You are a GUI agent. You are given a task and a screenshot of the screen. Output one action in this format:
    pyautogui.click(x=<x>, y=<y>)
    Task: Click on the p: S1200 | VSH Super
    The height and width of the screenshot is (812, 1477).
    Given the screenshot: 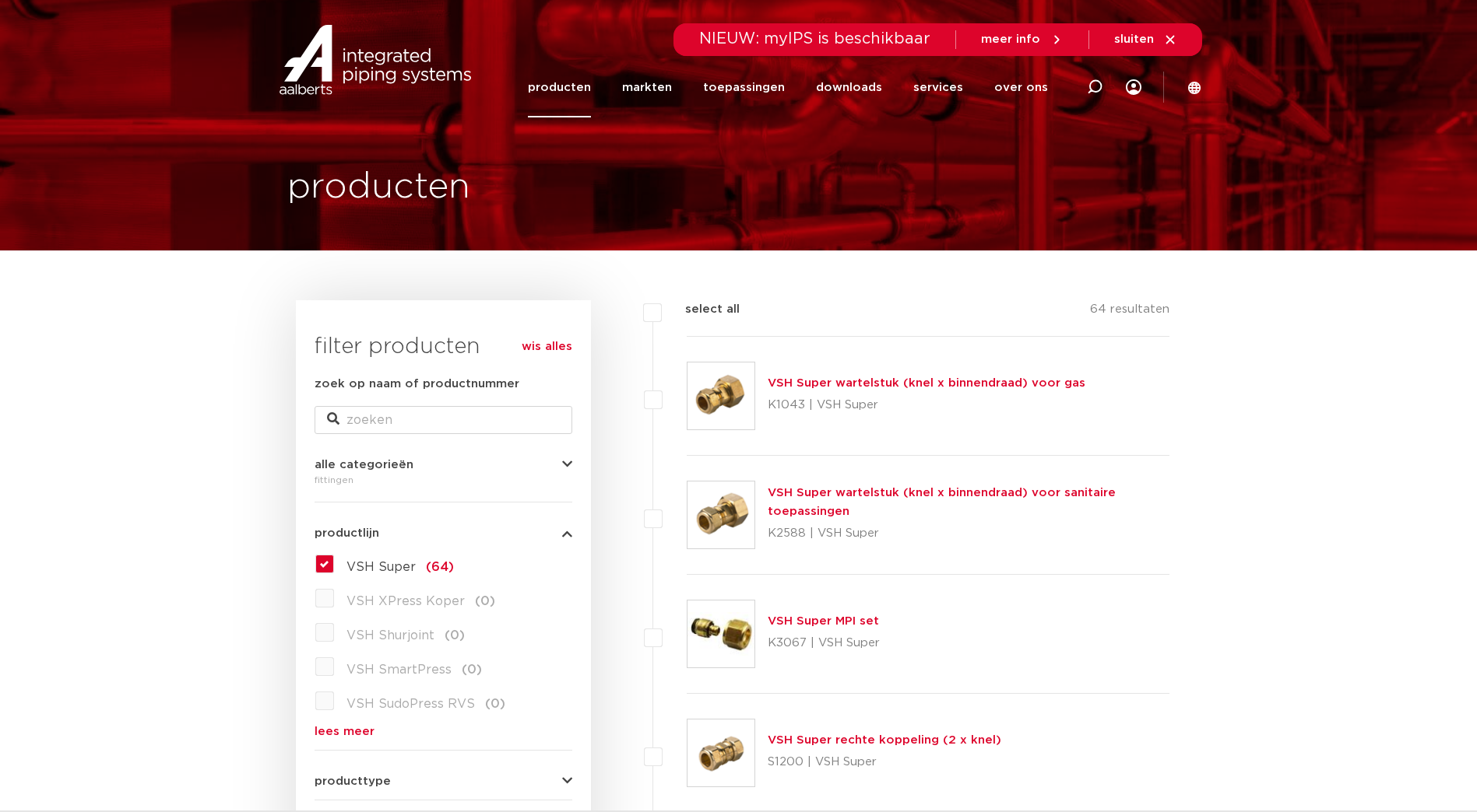 What is the action you would take?
    pyautogui.click(x=884, y=762)
    